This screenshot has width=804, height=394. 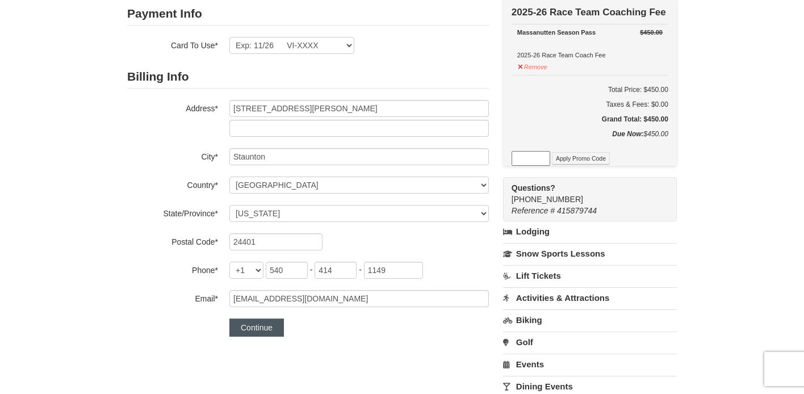 What do you see at coordinates (590, 342) in the screenshot?
I see `a: Golf` at bounding box center [590, 342].